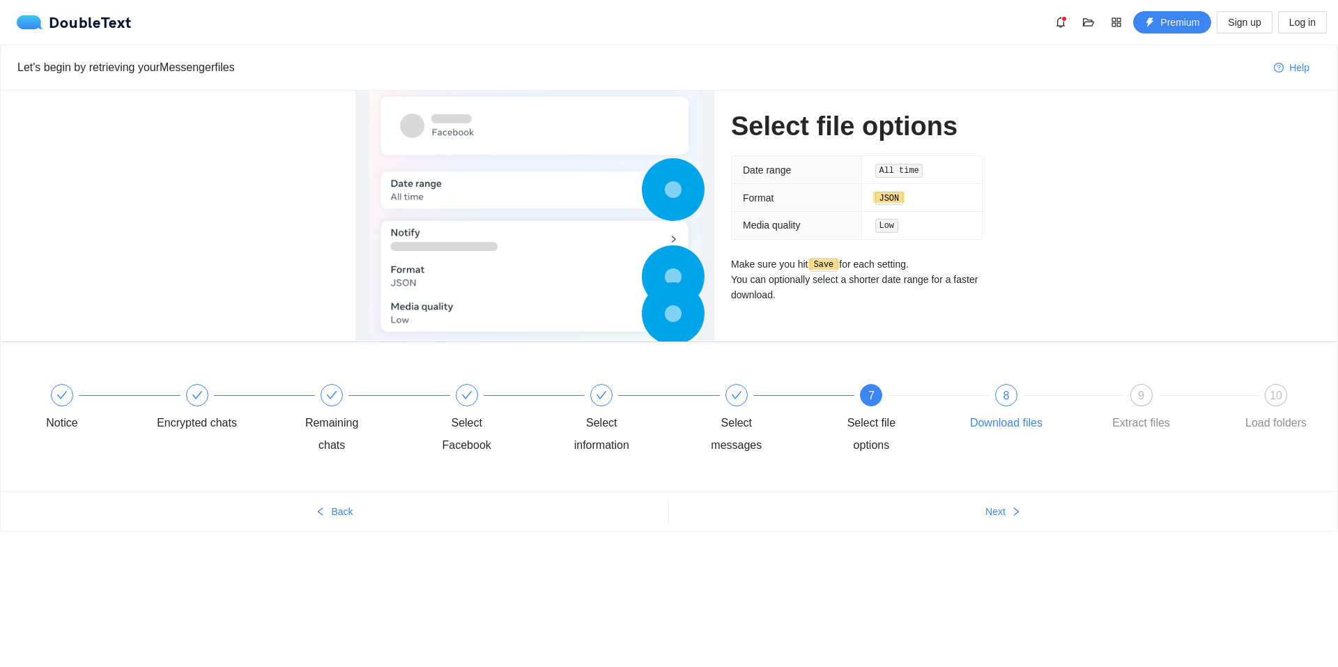  I want to click on span: 7, so click(871, 395).